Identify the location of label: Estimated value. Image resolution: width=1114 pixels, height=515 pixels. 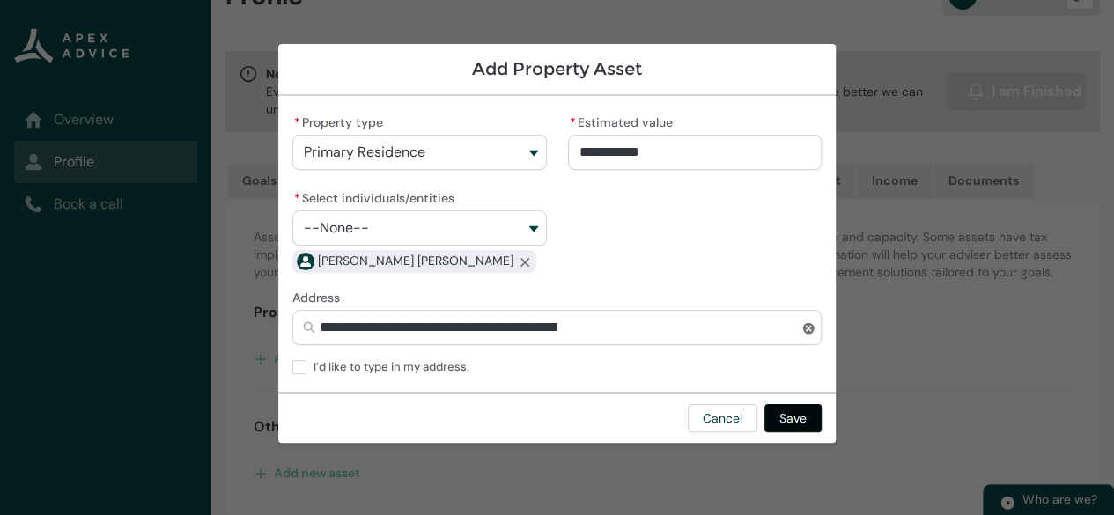
(624, 121).